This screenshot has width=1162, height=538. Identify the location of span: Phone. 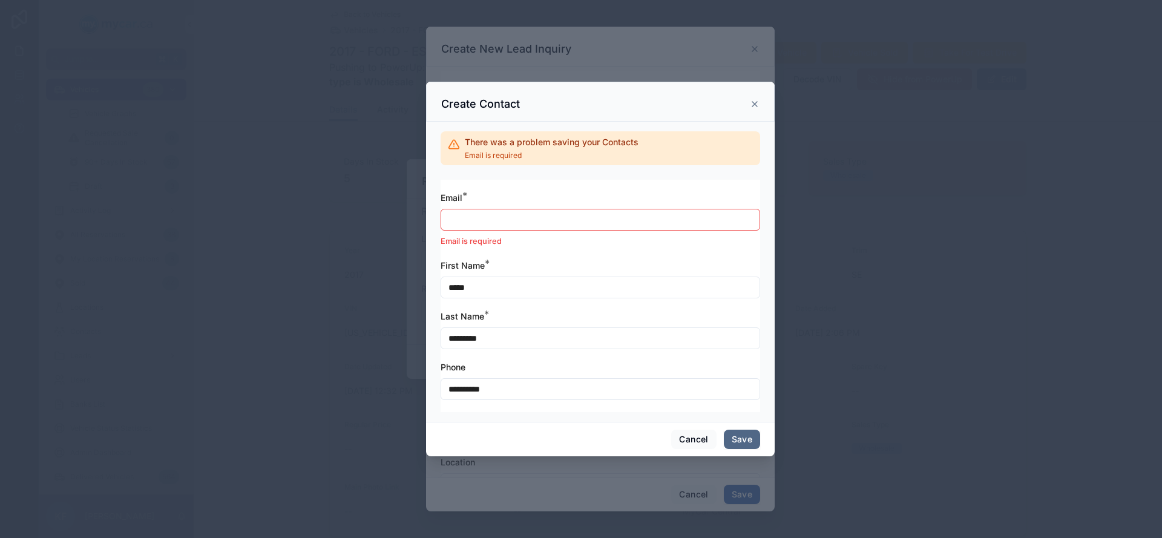
(453, 367).